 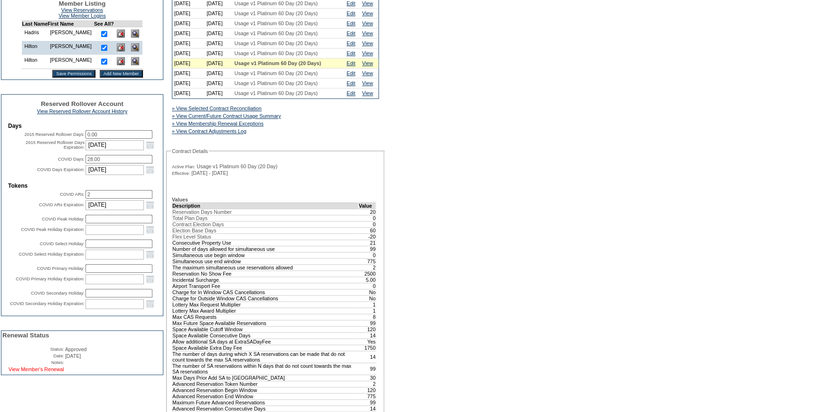 I want to click on label: COVID ARs Expiration:, so click(x=62, y=205).